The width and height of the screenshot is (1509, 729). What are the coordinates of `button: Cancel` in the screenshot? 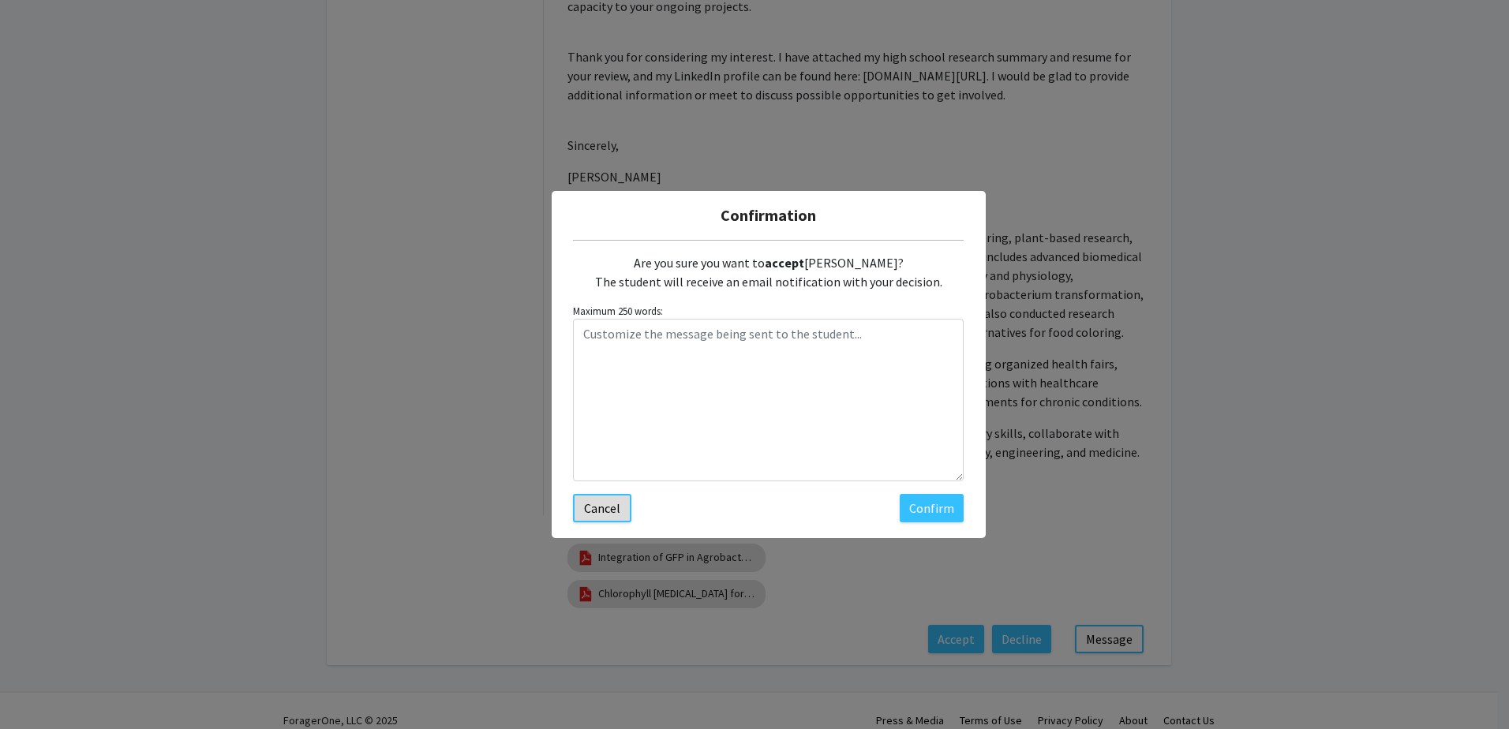 It's located at (602, 508).